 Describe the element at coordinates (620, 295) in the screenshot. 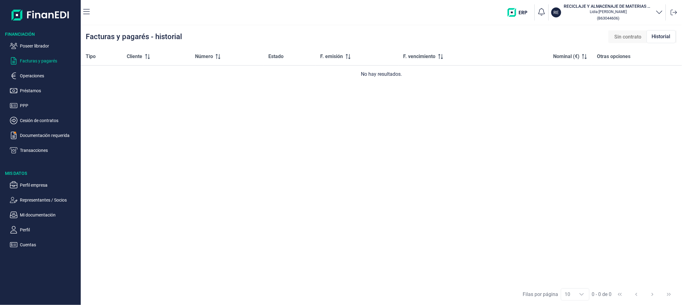

I see `button: First Page` at that location.